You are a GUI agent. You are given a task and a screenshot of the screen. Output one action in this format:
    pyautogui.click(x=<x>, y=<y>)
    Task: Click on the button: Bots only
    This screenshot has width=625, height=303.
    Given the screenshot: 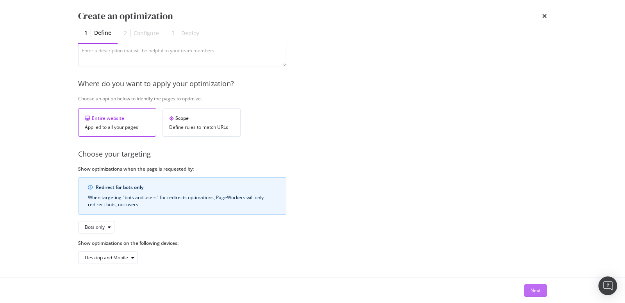 What is the action you would take?
    pyautogui.click(x=96, y=227)
    